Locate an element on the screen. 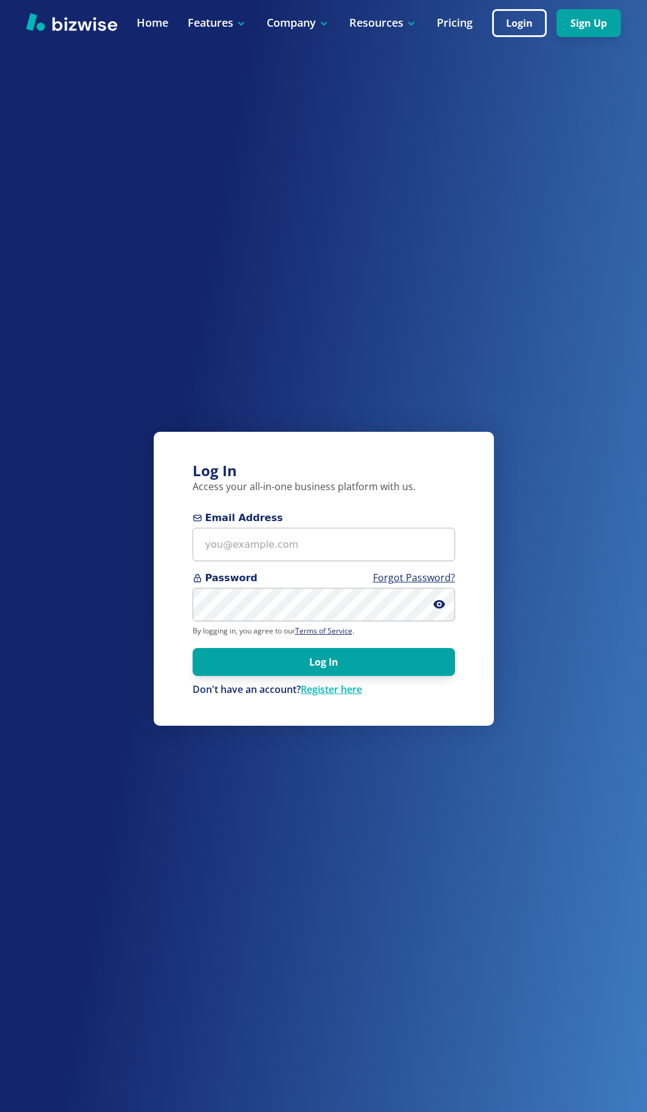  a: Sign Up is located at coordinates (589, 23).